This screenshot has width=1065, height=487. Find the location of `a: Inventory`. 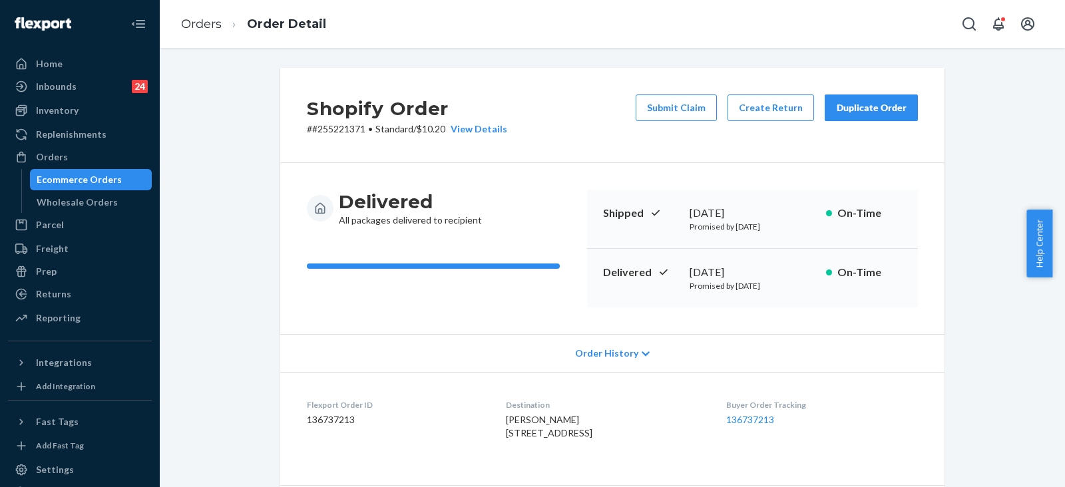

a: Inventory is located at coordinates (80, 110).